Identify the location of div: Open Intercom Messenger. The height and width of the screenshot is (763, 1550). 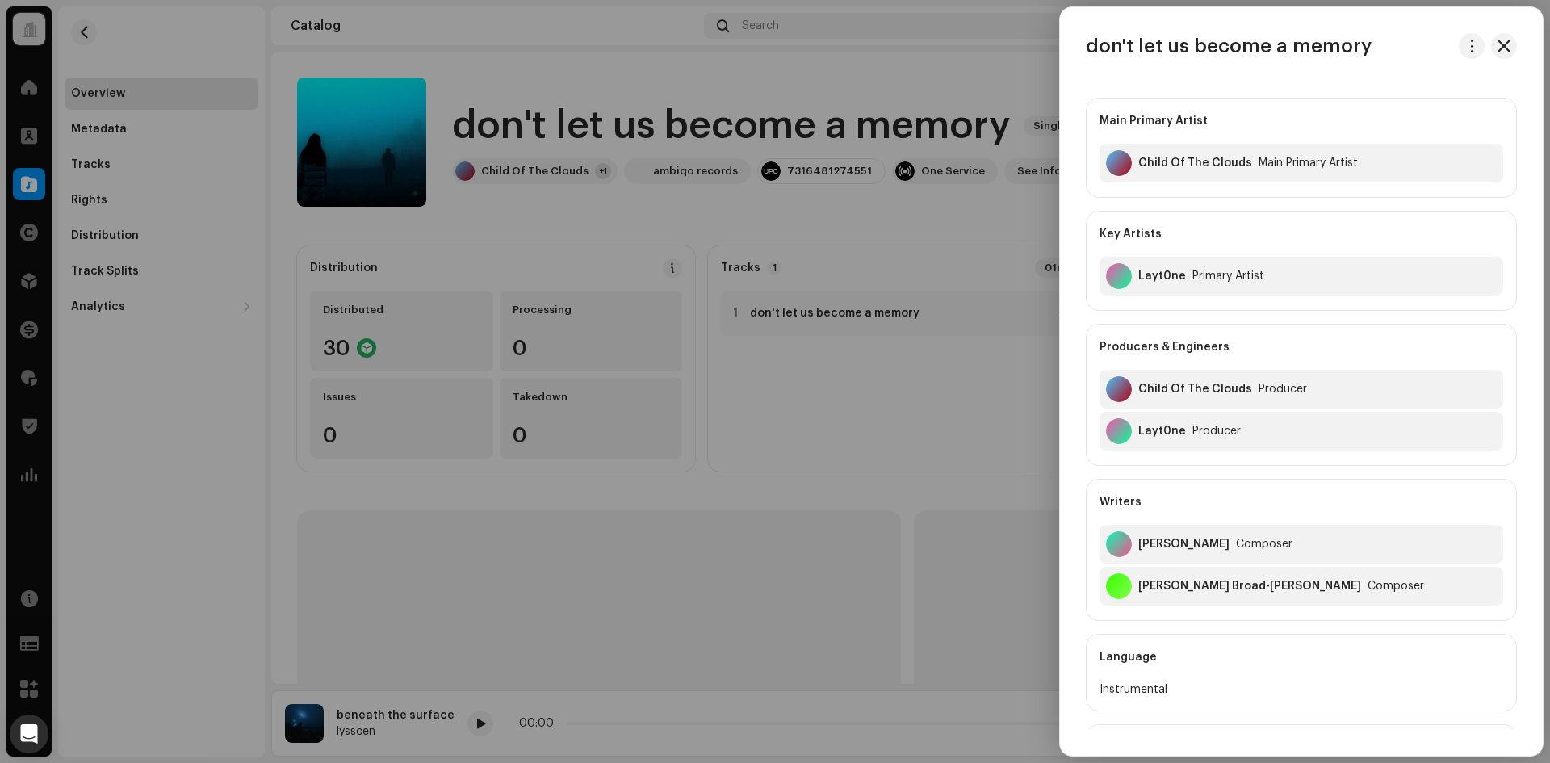
(29, 734).